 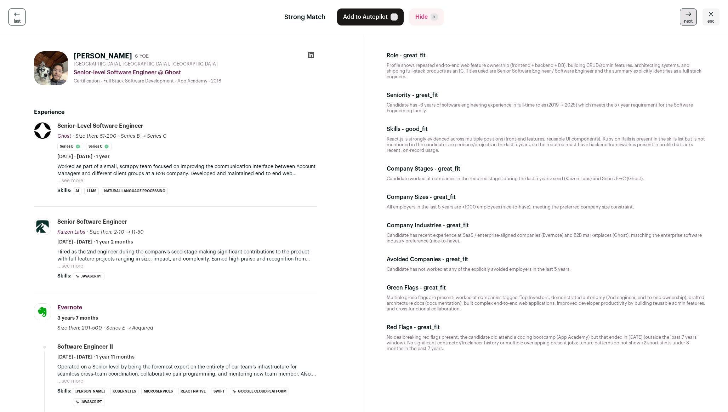 What do you see at coordinates (426, 17) in the screenshot?
I see `button: HideR` at bounding box center [426, 17].